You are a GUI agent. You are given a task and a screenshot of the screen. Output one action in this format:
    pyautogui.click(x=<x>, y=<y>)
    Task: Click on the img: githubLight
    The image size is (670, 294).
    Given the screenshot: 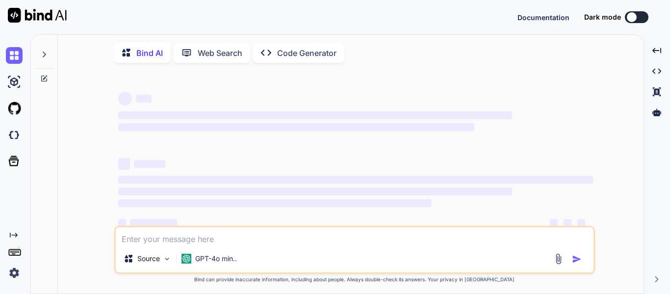 What is the action you would take?
    pyautogui.click(x=14, y=108)
    